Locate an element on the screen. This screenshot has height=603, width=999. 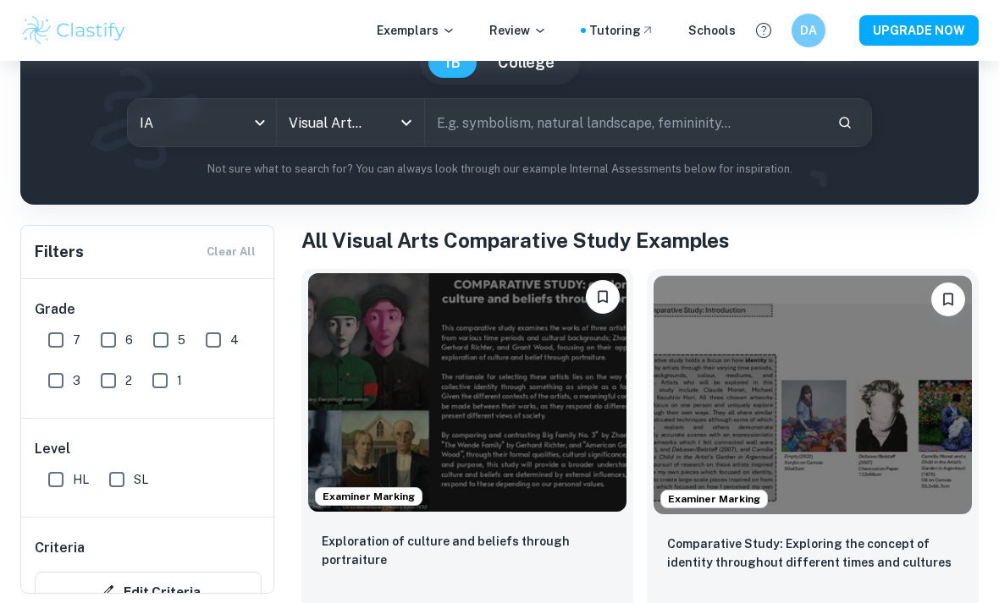
a: Schools is located at coordinates (712, 30).